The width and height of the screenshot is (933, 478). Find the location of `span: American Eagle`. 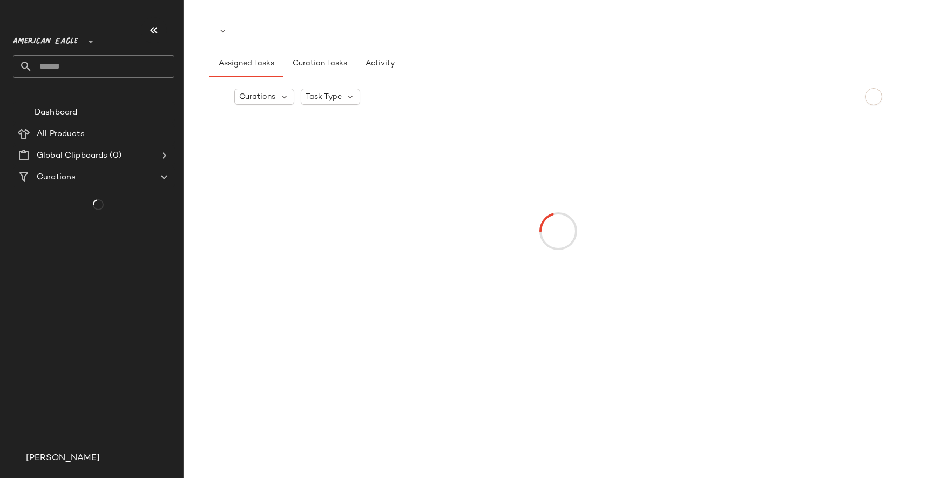

span: American Eagle is located at coordinates (45, 39).